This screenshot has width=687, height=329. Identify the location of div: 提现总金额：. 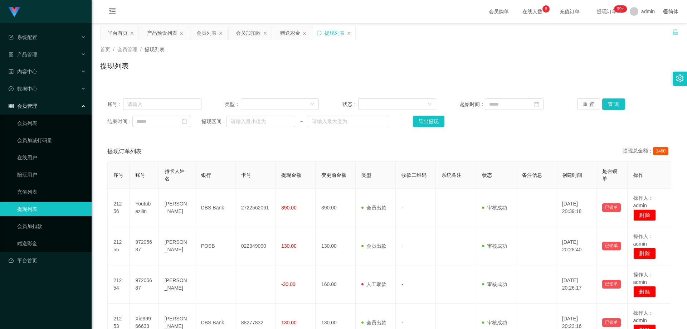
(647, 151).